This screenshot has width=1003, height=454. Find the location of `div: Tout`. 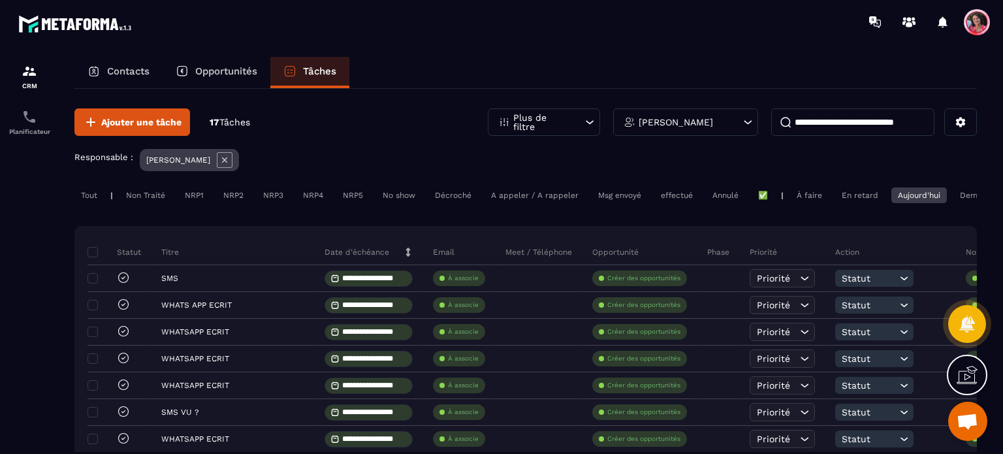

div: Tout is located at coordinates (89, 195).